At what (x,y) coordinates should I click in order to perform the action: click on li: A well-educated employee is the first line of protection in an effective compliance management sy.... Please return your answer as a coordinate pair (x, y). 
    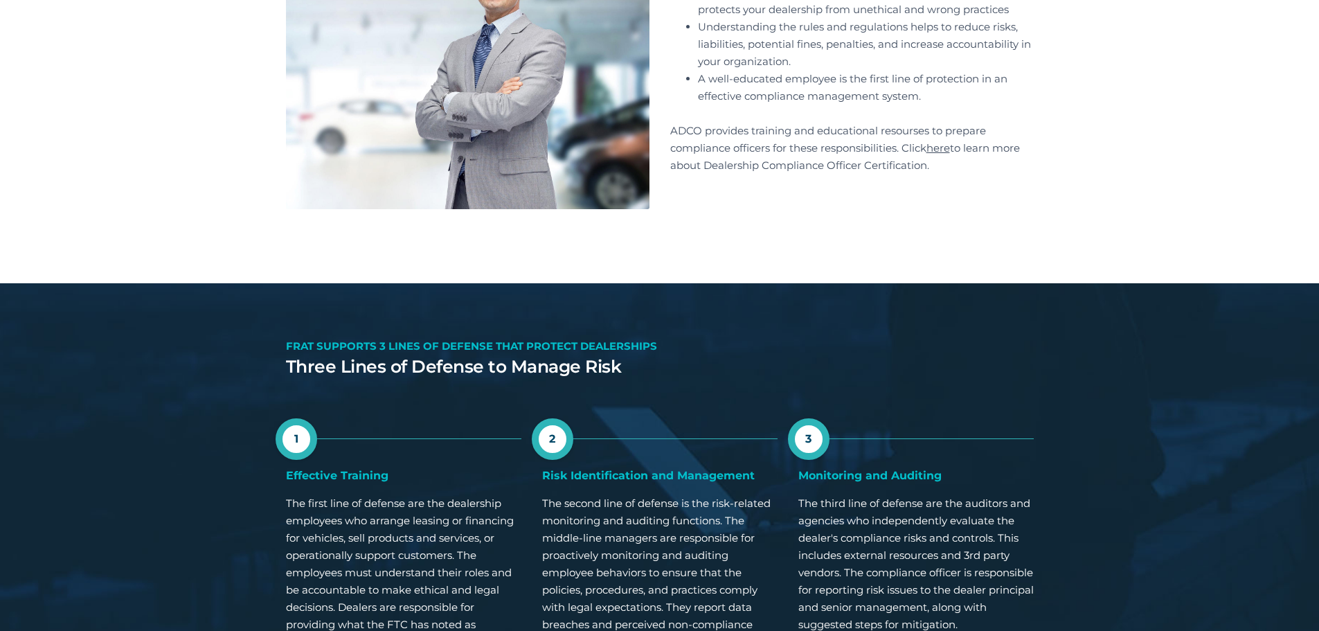
    Looking at the image, I should click on (865, 87).